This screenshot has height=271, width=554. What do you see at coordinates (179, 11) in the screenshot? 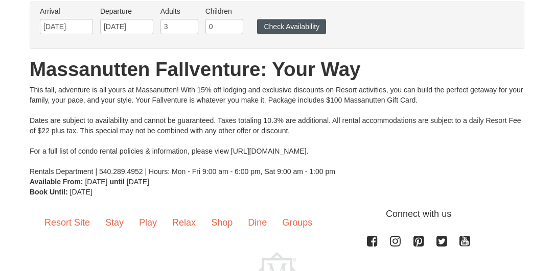
I see `label: Adults` at bounding box center [179, 11].